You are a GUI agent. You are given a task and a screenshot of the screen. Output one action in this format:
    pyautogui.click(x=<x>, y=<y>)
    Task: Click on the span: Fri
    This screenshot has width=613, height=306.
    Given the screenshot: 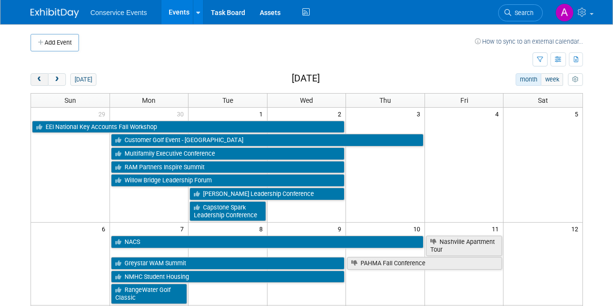 What is the action you would take?
    pyautogui.click(x=464, y=100)
    